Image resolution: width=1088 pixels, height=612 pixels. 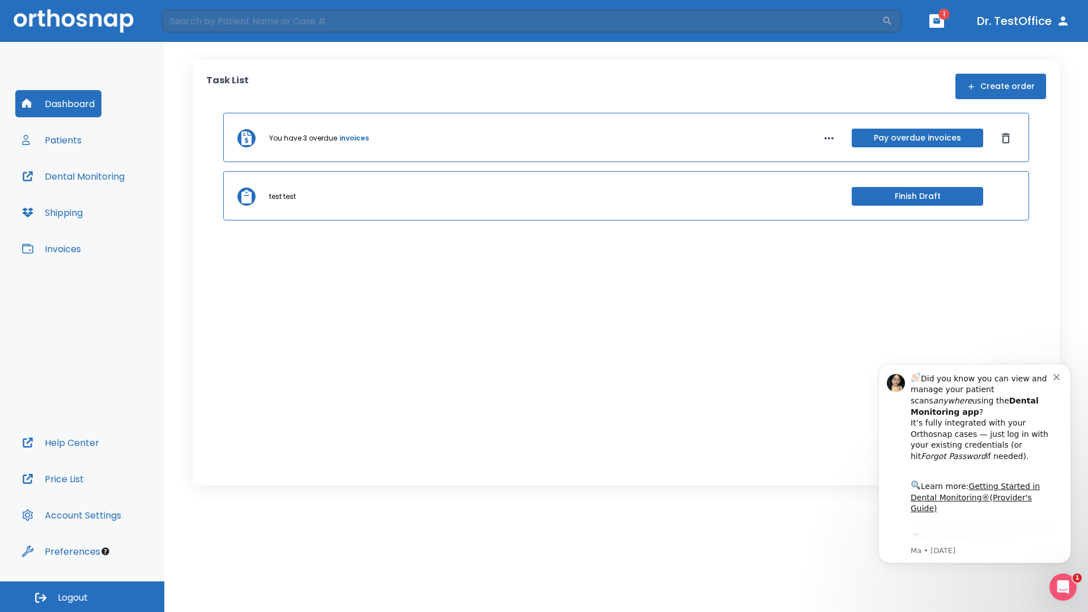 I want to click on a: Patients, so click(x=52, y=140).